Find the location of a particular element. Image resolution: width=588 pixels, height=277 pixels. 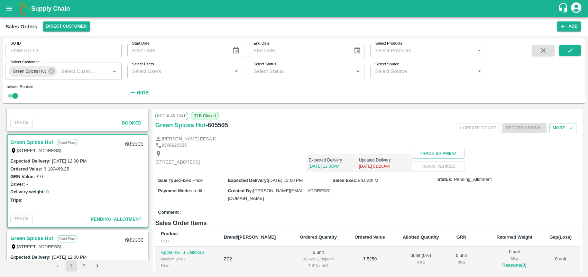

button: Go to next page is located at coordinates (98, 266).